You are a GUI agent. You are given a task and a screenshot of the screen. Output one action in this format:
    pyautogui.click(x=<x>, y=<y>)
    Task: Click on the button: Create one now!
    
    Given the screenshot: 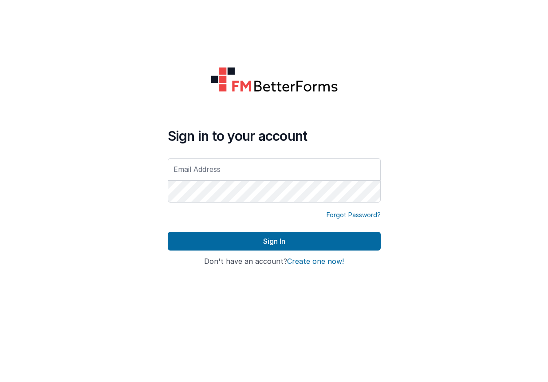 What is the action you would take?
    pyautogui.click(x=316, y=262)
    